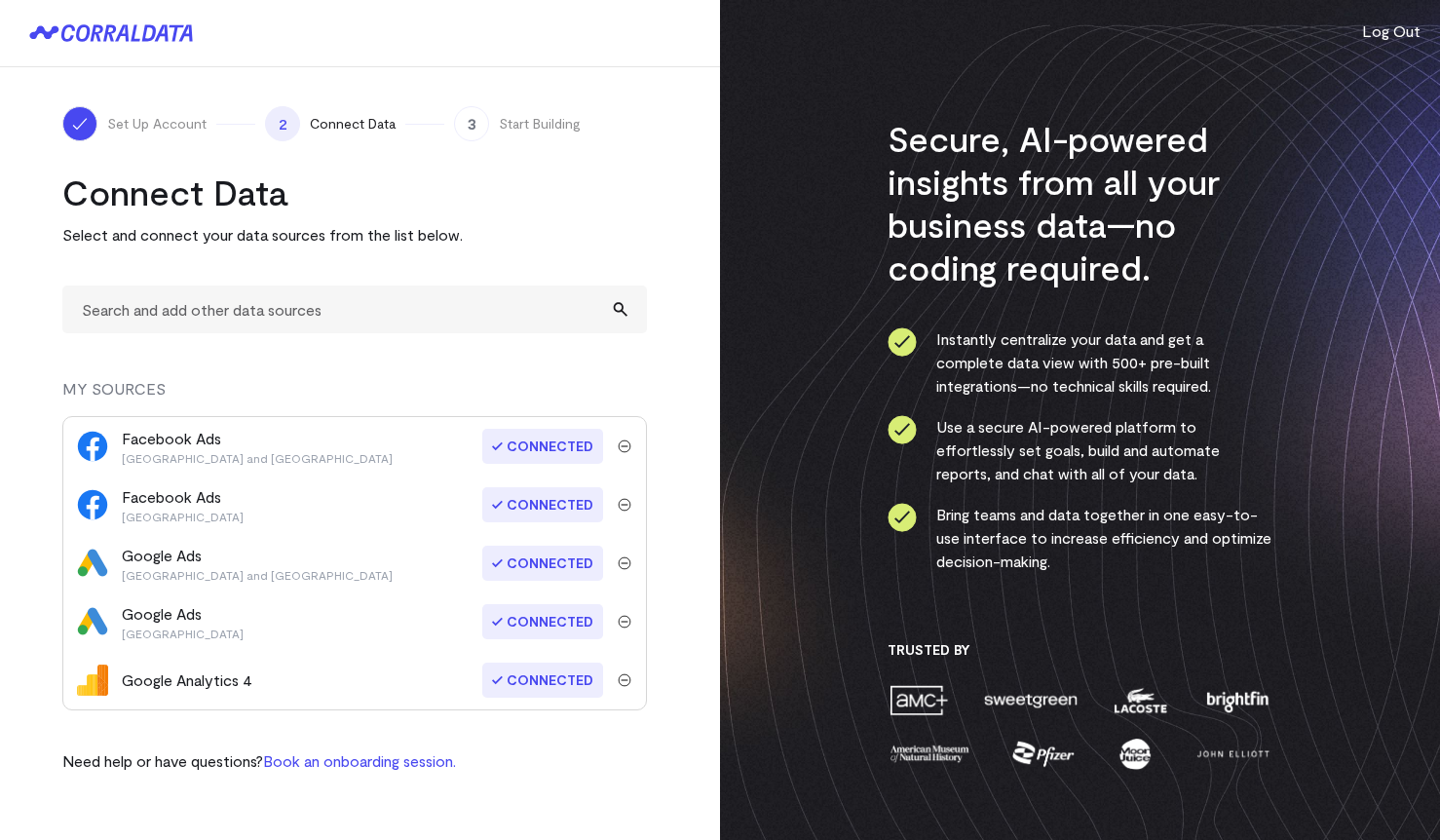 The height and width of the screenshot is (840, 1440). What do you see at coordinates (1080, 450) in the screenshot?
I see `li: Use a secure AI-powered platform to effortlessly set goals, build and automate reports, and chat ...` at bounding box center [1080, 450].